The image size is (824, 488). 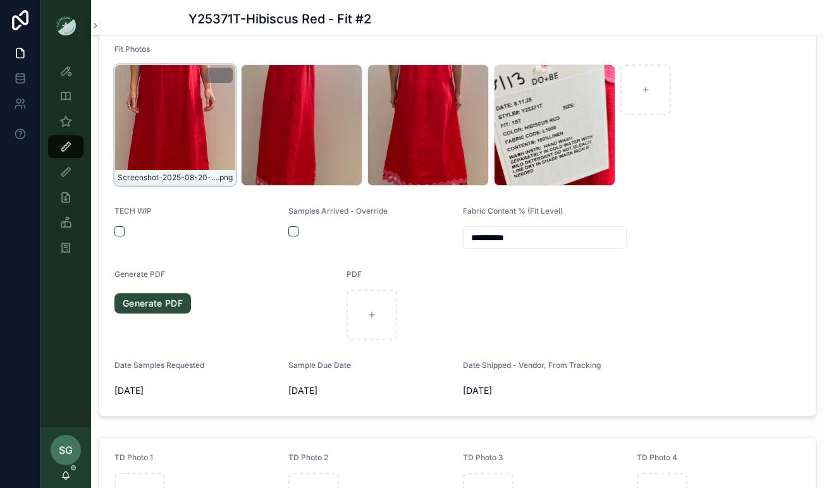 What do you see at coordinates (133, 457) in the screenshot?
I see `span: TD Photo 1` at bounding box center [133, 457].